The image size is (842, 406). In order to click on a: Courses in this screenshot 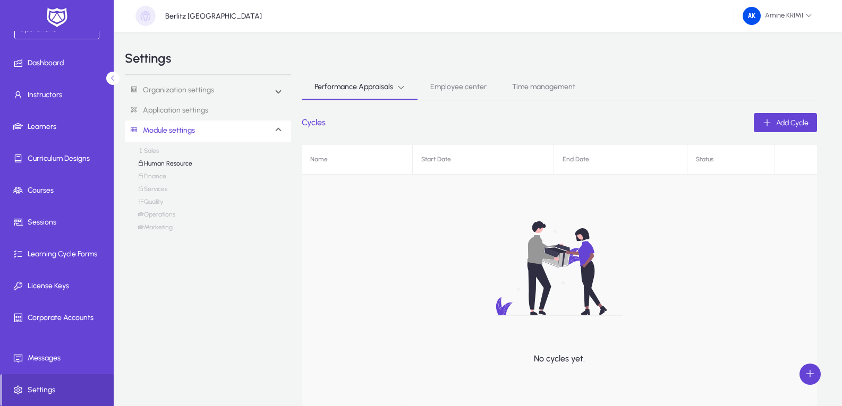, I will do `click(59, 191)`.